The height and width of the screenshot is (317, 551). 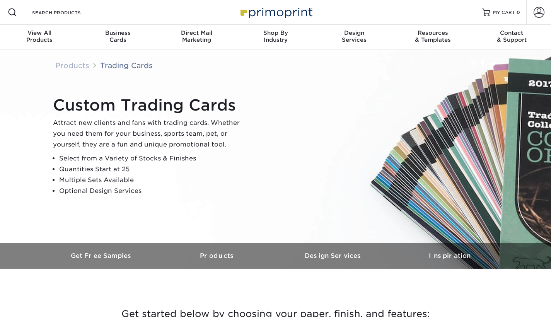 What do you see at coordinates (102, 256) in the screenshot?
I see `a: Get Free Samples` at bounding box center [102, 256].